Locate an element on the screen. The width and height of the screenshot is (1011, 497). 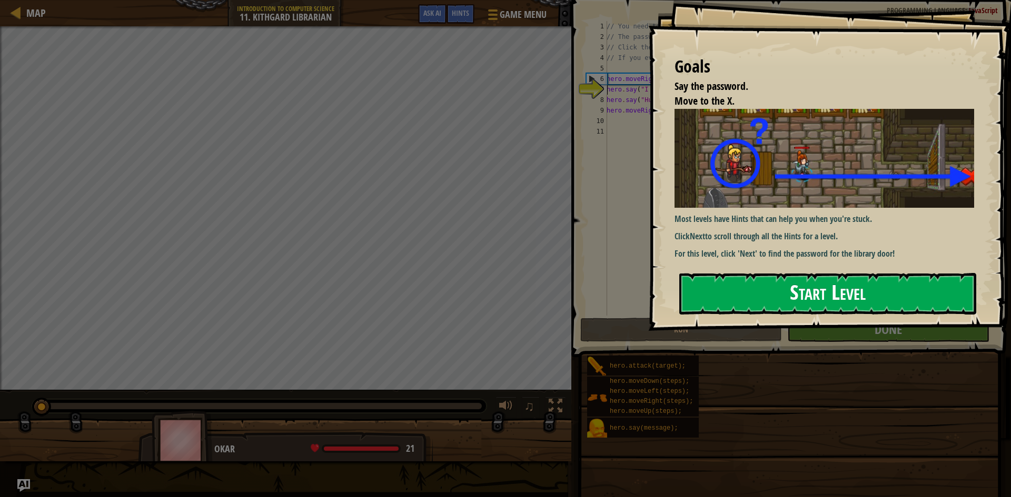
span: Hints is located at coordinates (460, 13).